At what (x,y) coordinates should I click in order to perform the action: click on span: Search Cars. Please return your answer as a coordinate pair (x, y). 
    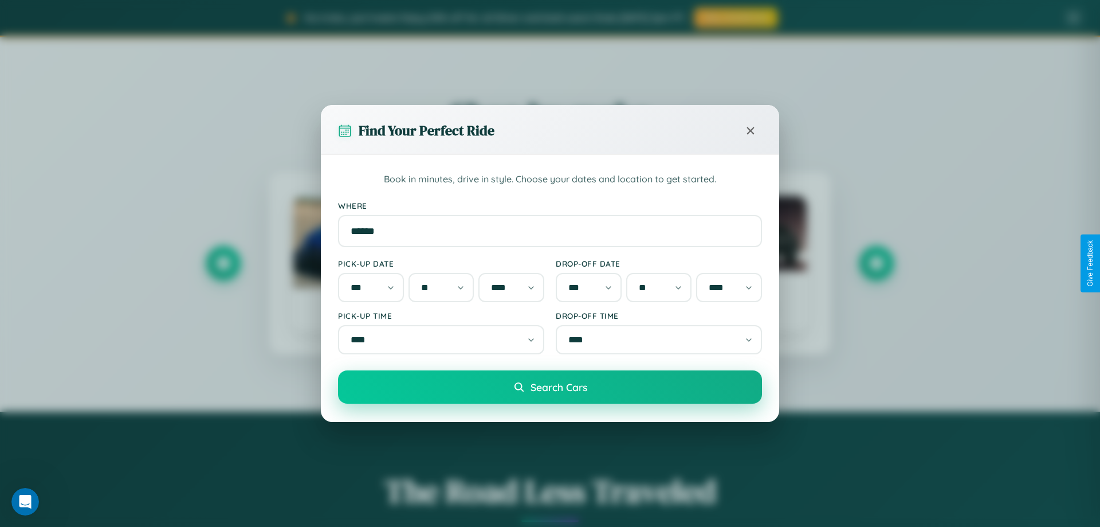
    Looking at the image, I should click on (559, 387).